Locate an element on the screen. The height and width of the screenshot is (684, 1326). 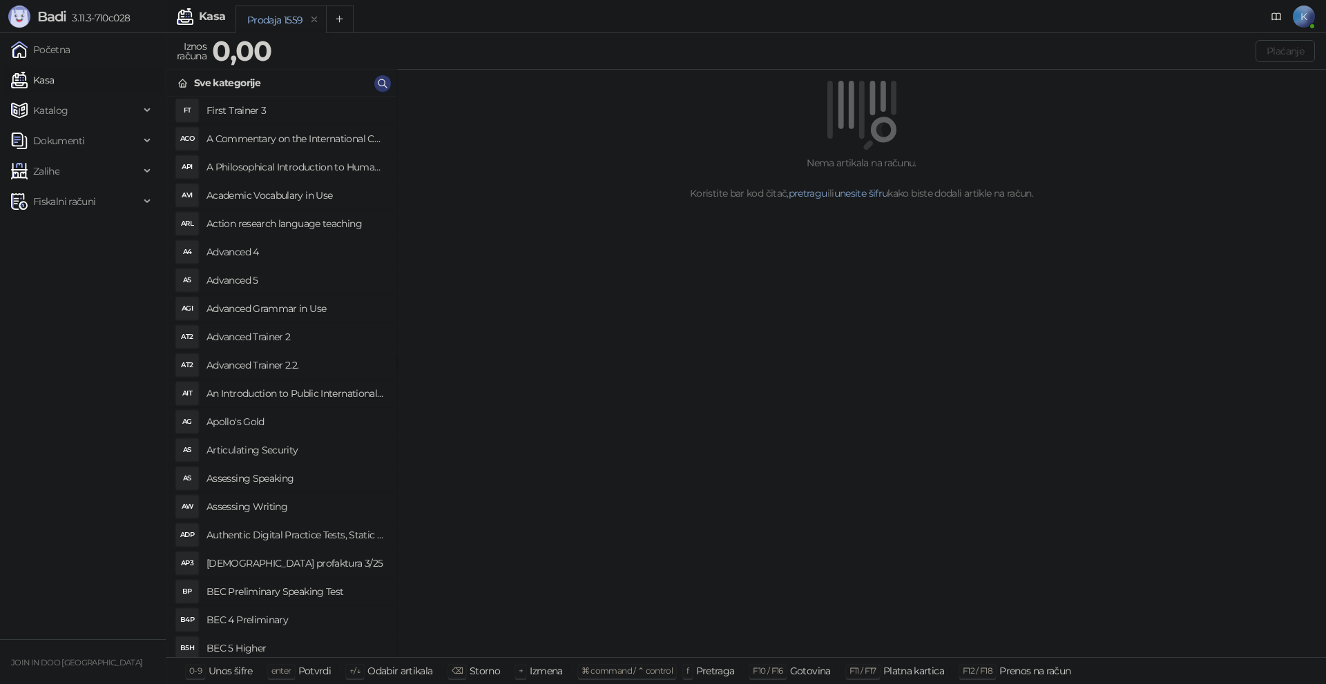
div: Prenos na račun is located at coordinates (1034, 671).